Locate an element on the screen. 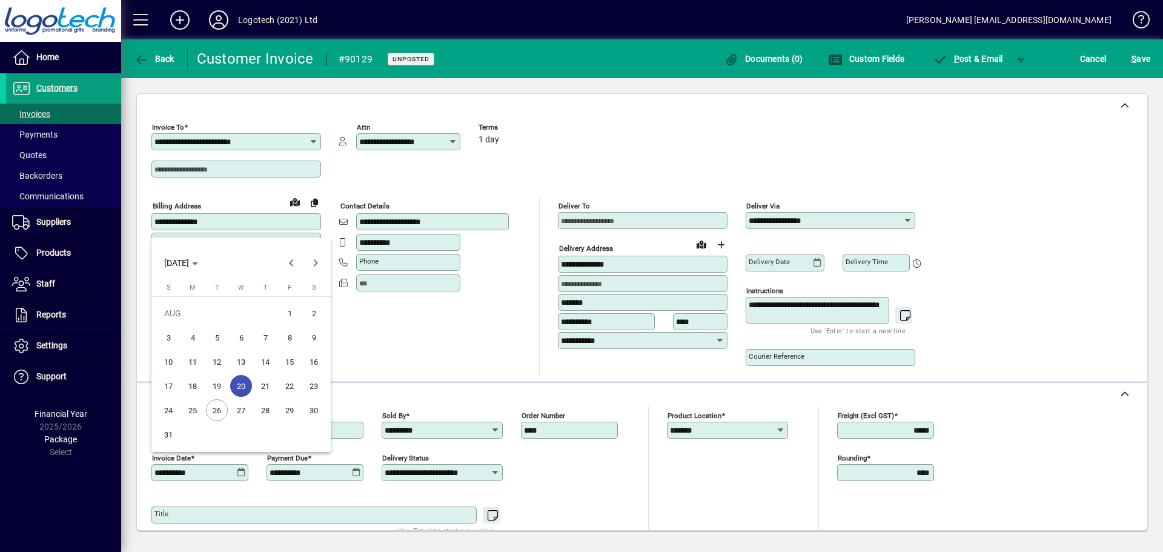 This screenshot has width=1163, height=552. td: AUG is located at coordinates (217, 313).